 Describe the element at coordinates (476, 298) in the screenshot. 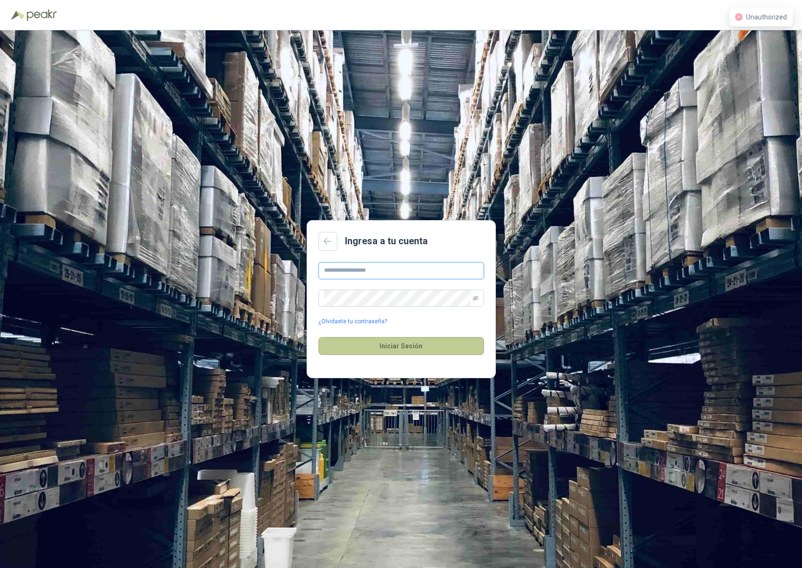

I see `span: eye-invisible` at that location.